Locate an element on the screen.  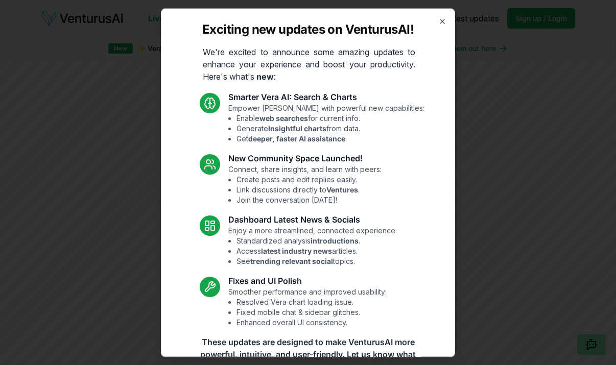
p: We're excited to announce some amazing updates to enhance your experience and boost your producti... is located at coordinates (309, 64).